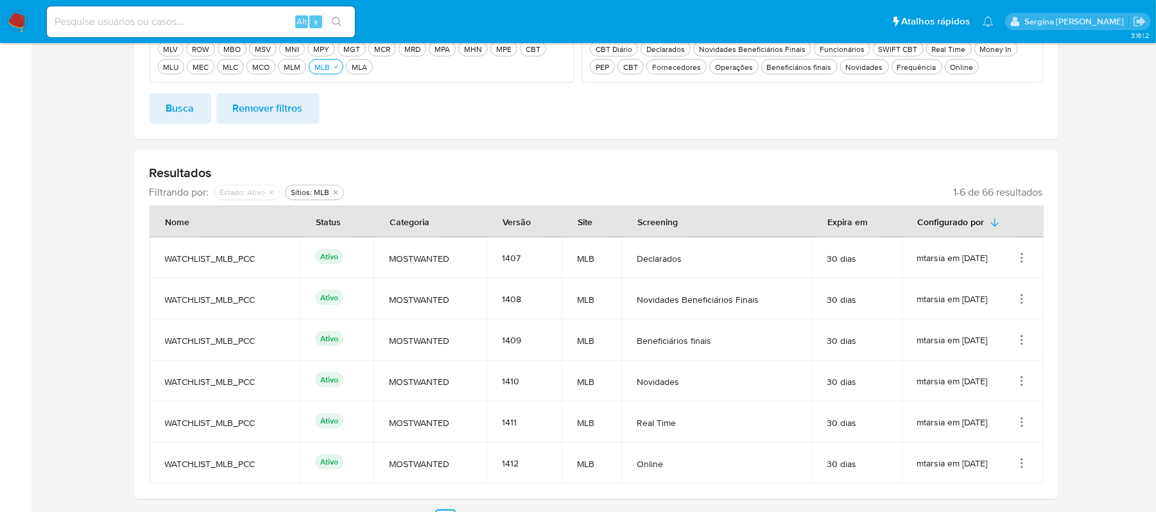  I want to click on span: Atalhos rápidos, so click(936, 21).